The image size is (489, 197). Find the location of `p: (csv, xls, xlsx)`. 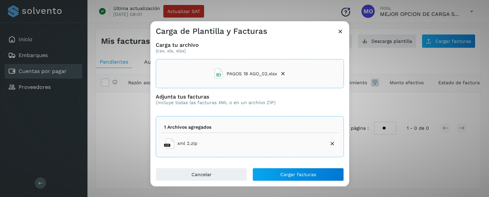

p: (csv, xls, xlsx) is located at coordinates (250, 51).